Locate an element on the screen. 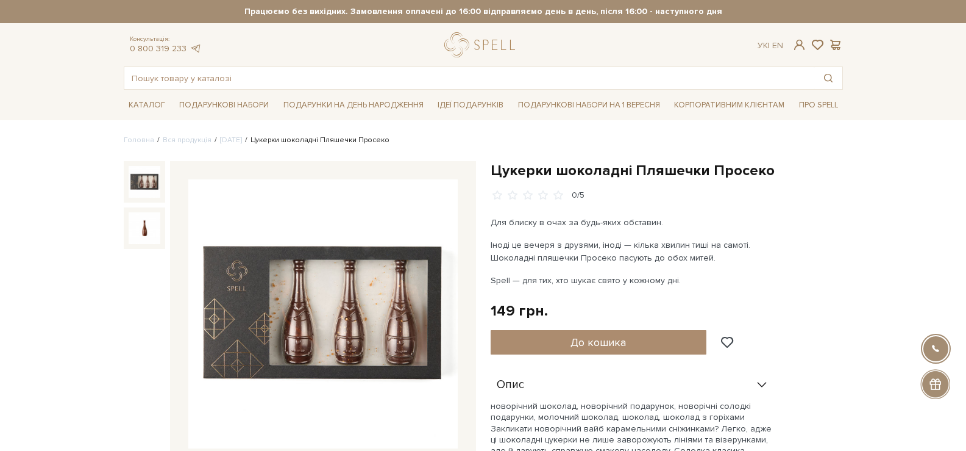 The width and height of the screenshot is (966, 451). p: Spell — для тих, хто шукає свято у кожному дні. is located at coordinates (633, 280).